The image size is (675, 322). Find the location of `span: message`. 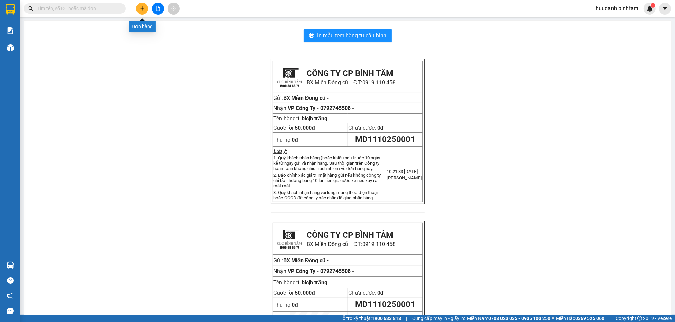

span: message is located at coordinates (10, 311).